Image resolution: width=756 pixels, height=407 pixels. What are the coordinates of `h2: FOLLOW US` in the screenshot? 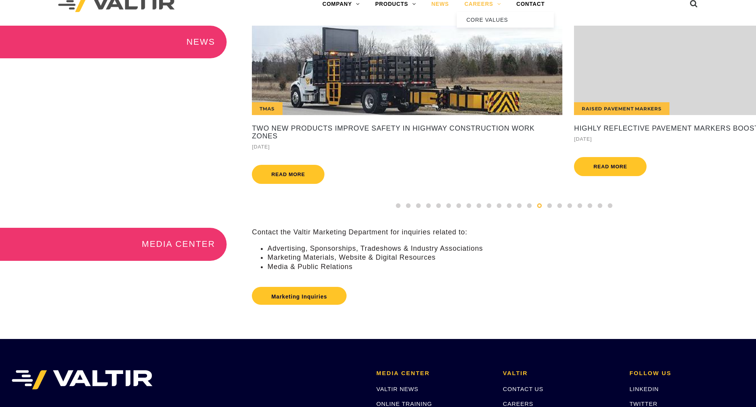 It's located at (687, 373).